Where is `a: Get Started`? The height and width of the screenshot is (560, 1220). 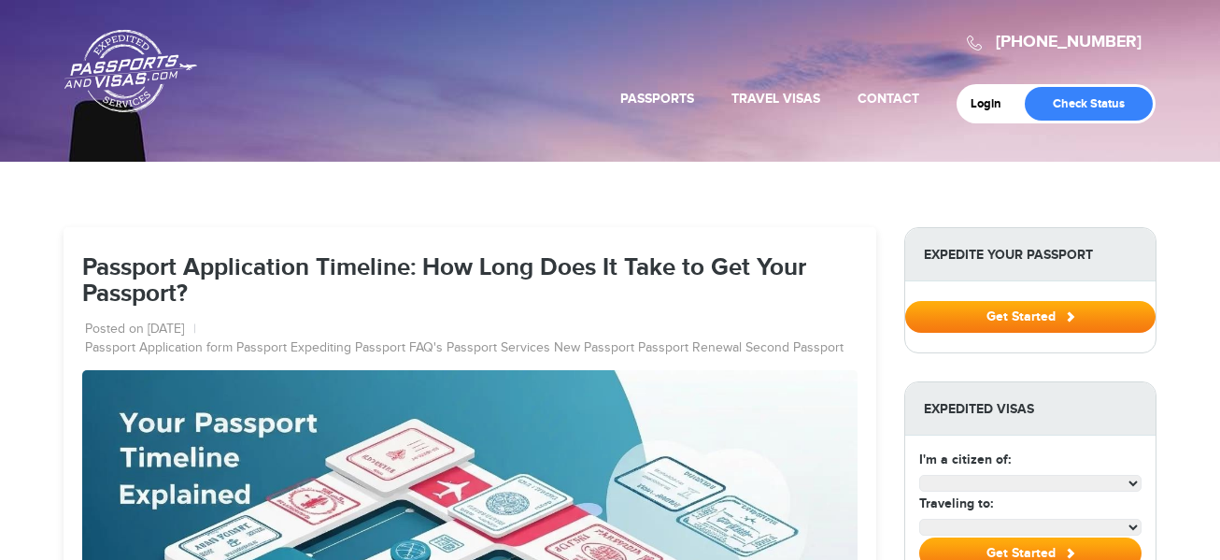 a: Get Started is located at coordinates (1031, 316).